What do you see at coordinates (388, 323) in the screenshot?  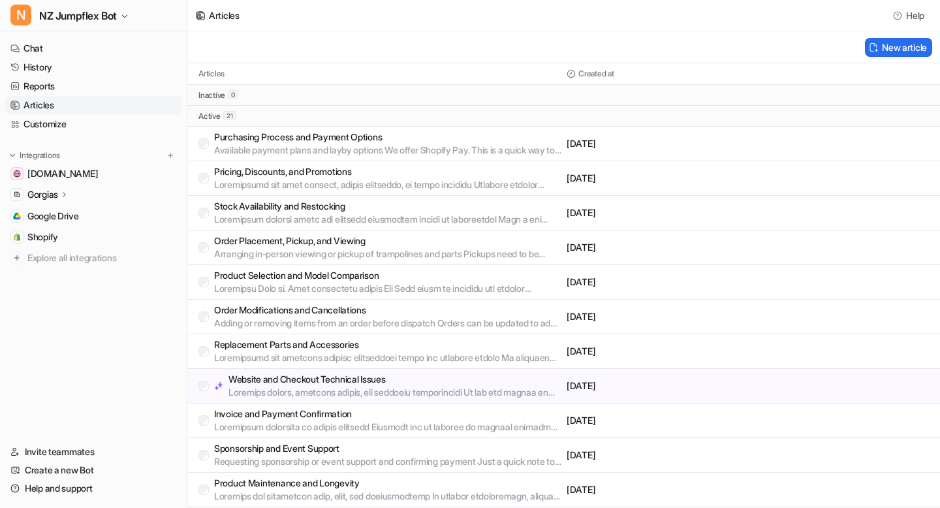 I see `p: Adding or removing items from an order before dispatch Orders can be updated to add or remove ite...` at bounding box center [388, 323].